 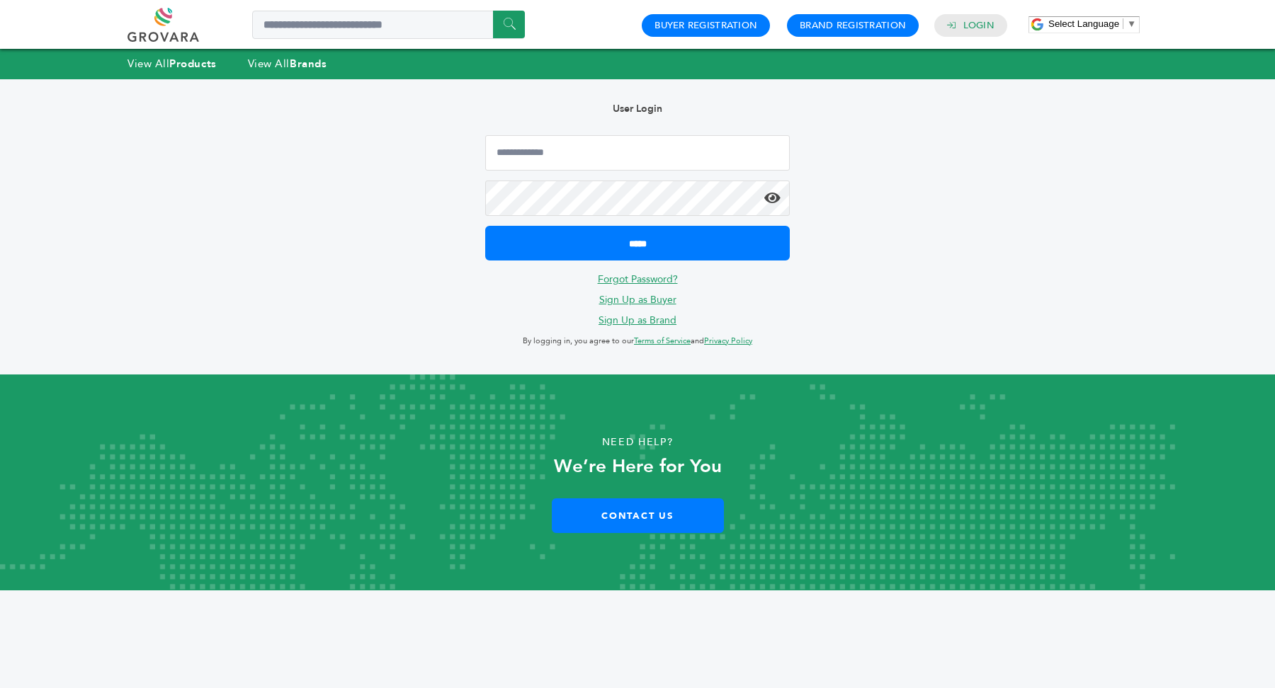 What do you see at coordinates (853, 25) in the screenshot?
I see `a: Brand Registration` at bounding box center [853, 25].